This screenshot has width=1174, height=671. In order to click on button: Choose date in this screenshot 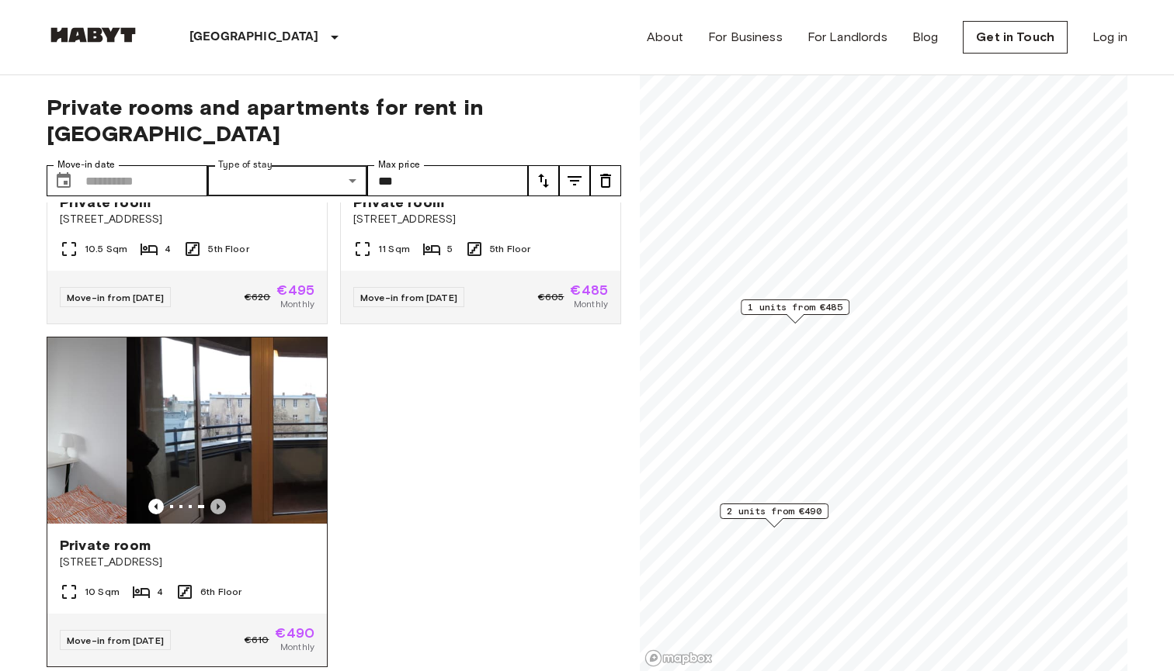, I will do `click(64, 181)`.